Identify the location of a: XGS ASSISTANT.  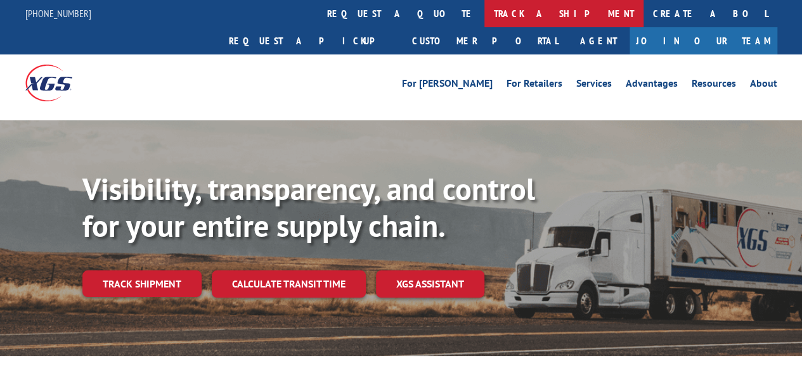
(430, 284).